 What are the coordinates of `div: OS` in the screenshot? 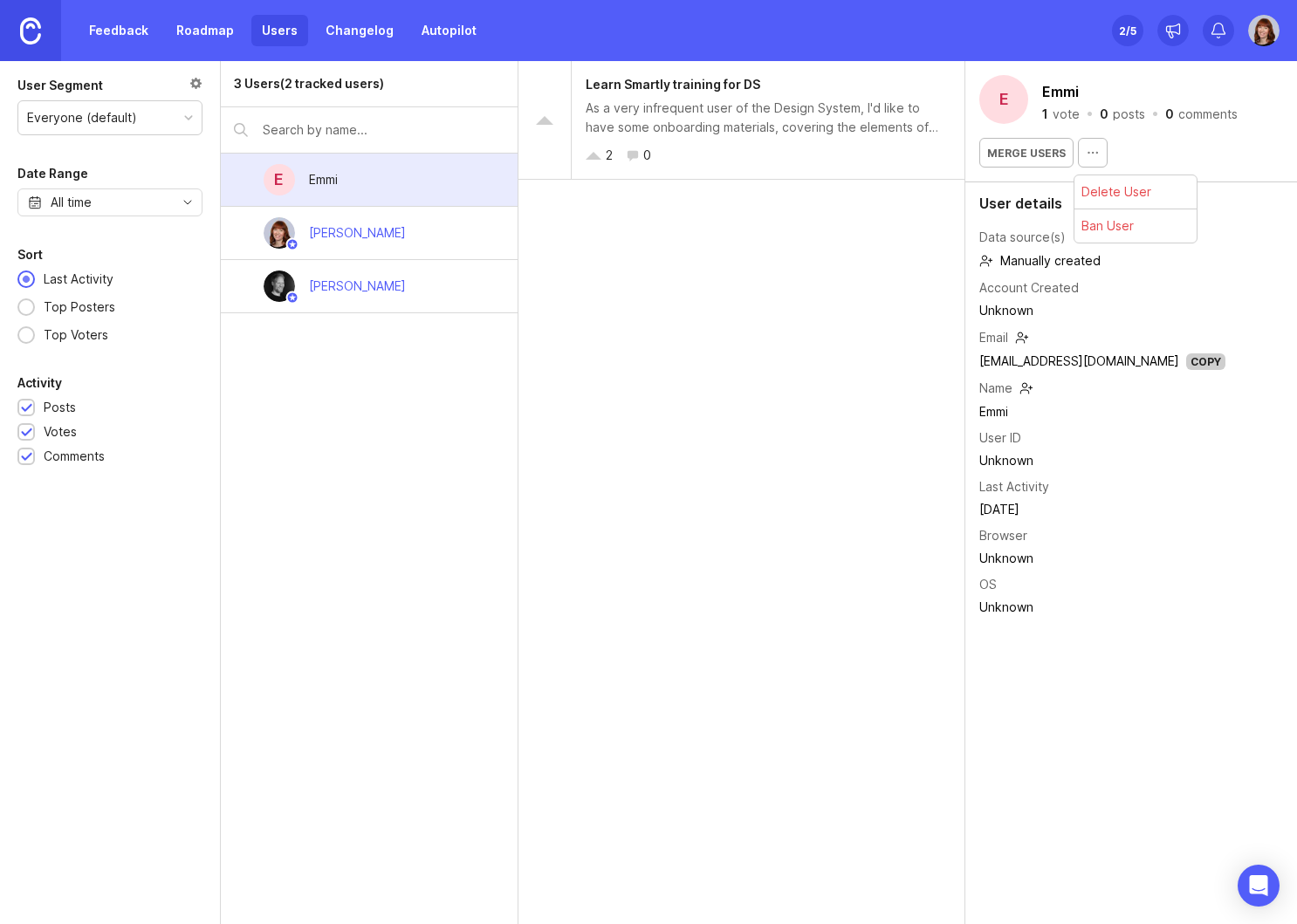 It's located at (987, 584).